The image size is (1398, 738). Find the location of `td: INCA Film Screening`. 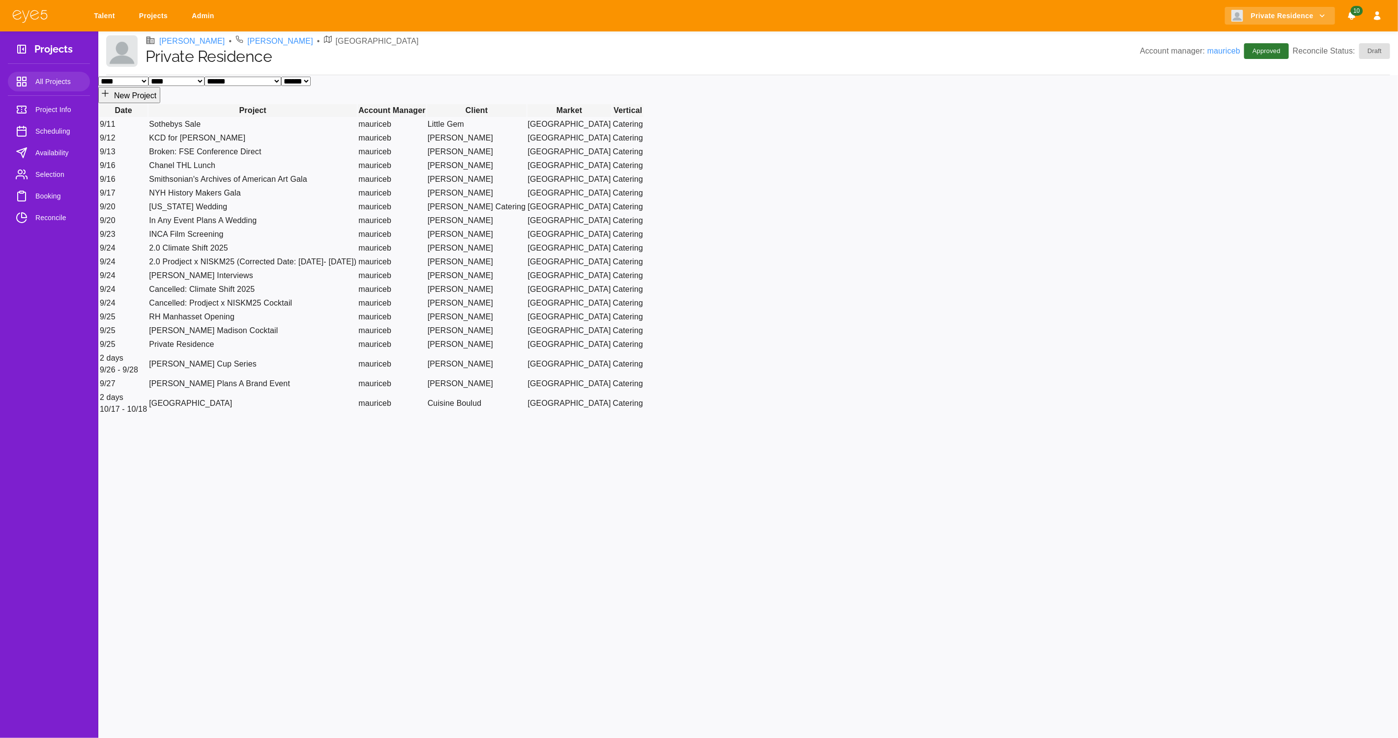

td: INCA Film Screening is located at coordinates (253, 234).